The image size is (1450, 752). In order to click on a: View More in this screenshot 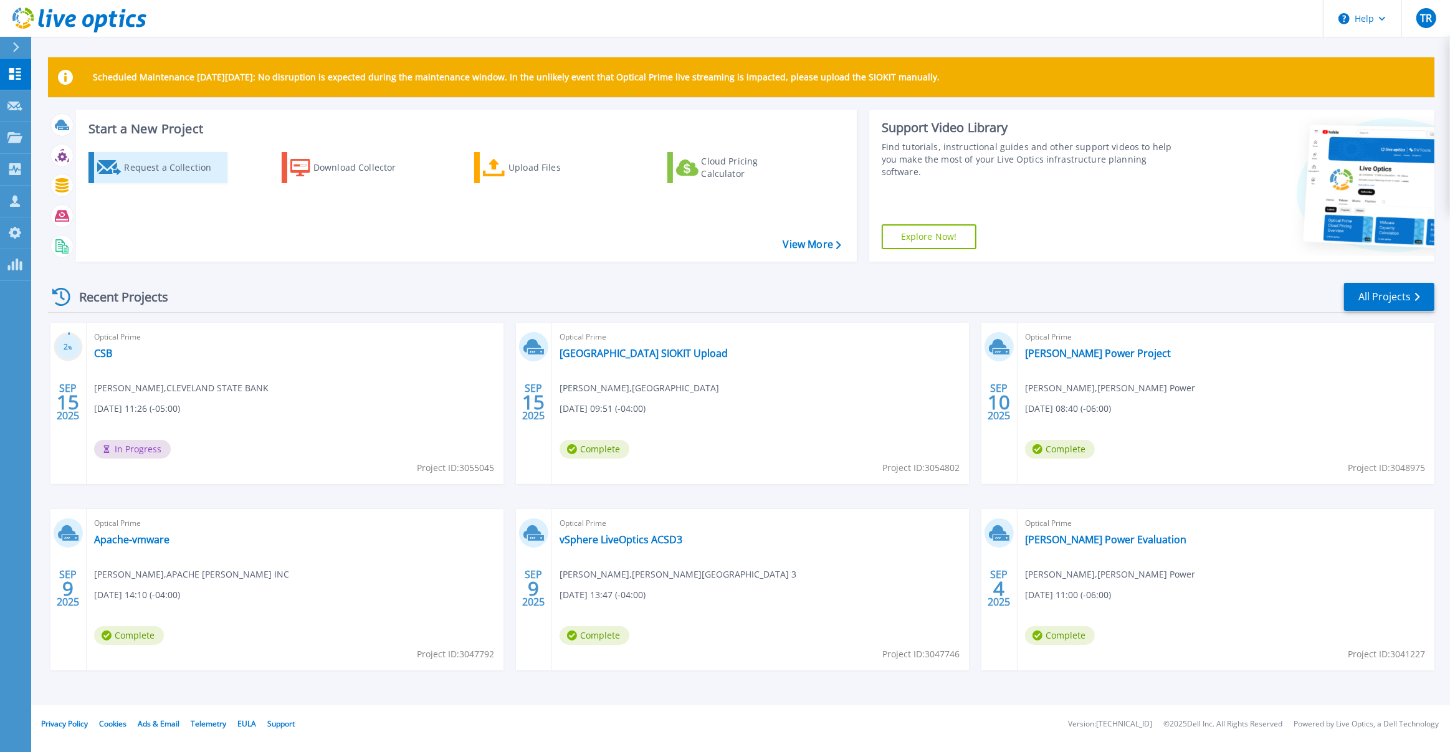, I will do `click(812, 244)`.